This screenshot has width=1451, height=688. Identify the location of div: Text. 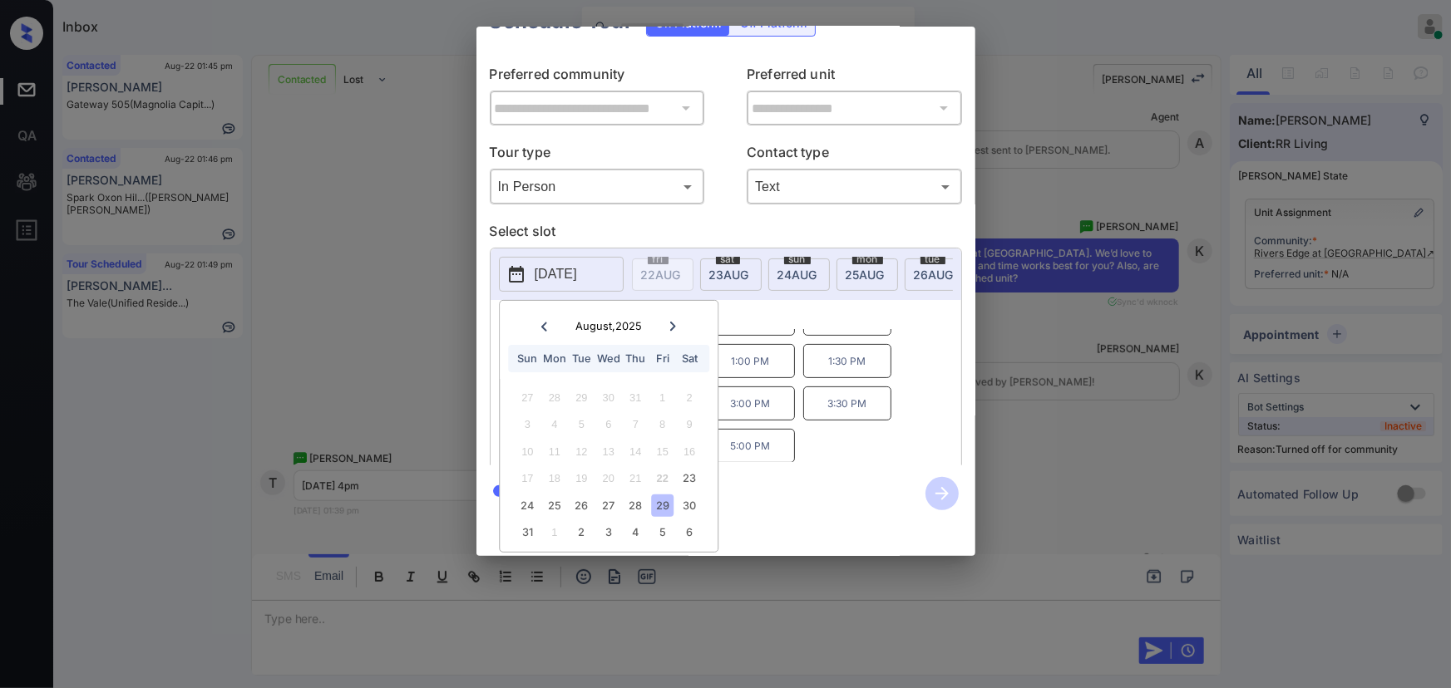
(854, 186).